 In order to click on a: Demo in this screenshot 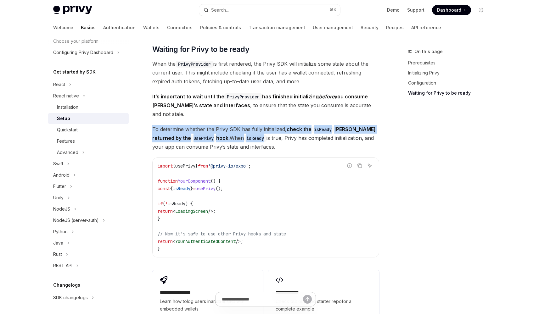, I will do `click(394, 10)`.